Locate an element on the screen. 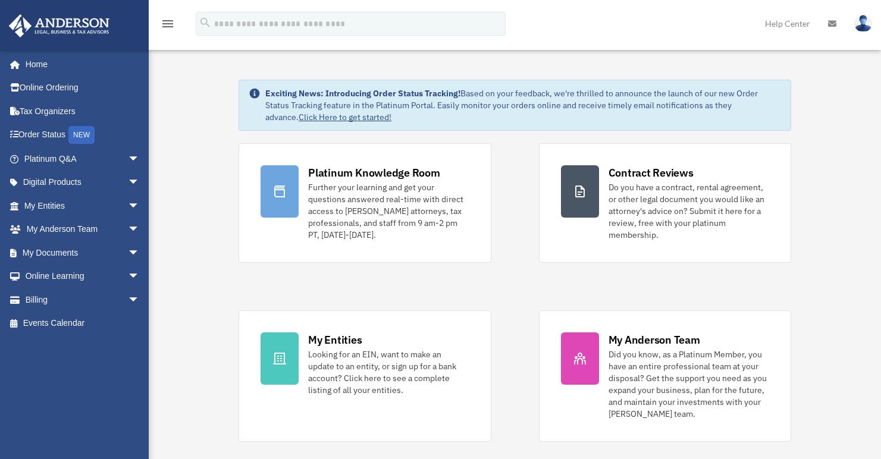 Image resolution: width=881 pixels, height=459 pixels. a: My Anderson Teamarrow_drop_down is located at coordinates (83, 230).